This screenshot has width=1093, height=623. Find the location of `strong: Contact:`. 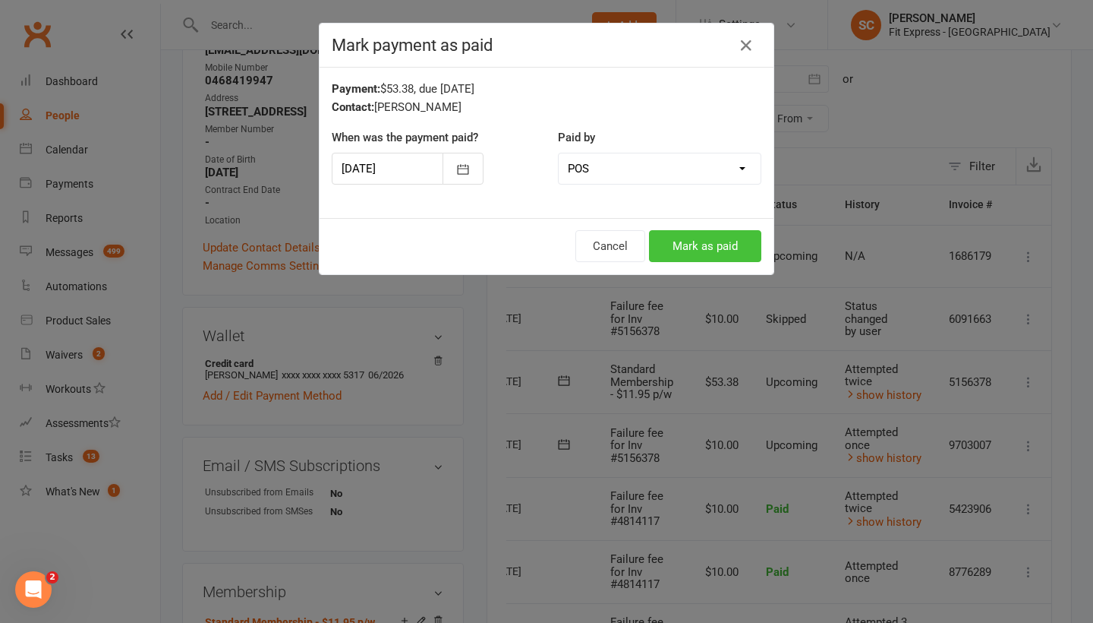

strong: Contact: is located at coordinates (353, 107).